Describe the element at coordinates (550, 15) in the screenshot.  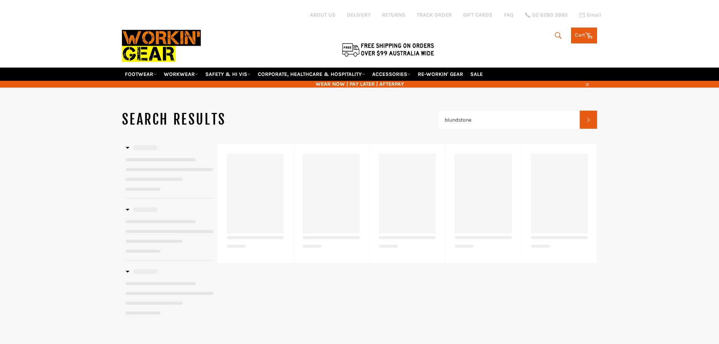
I see `span: 02 6280 5885` at that location.